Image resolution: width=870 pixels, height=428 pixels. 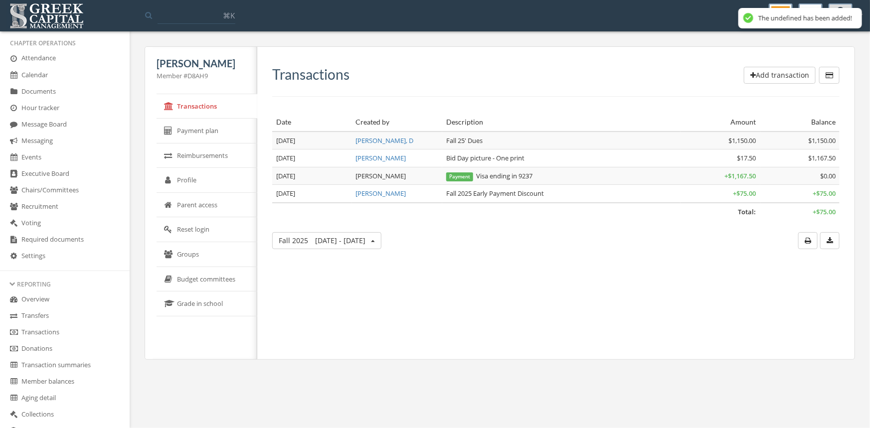 What do you see at coordinates (822, 158) in the screenshot?
I see `span: $1,167.50` at bounding box center [822, 158].